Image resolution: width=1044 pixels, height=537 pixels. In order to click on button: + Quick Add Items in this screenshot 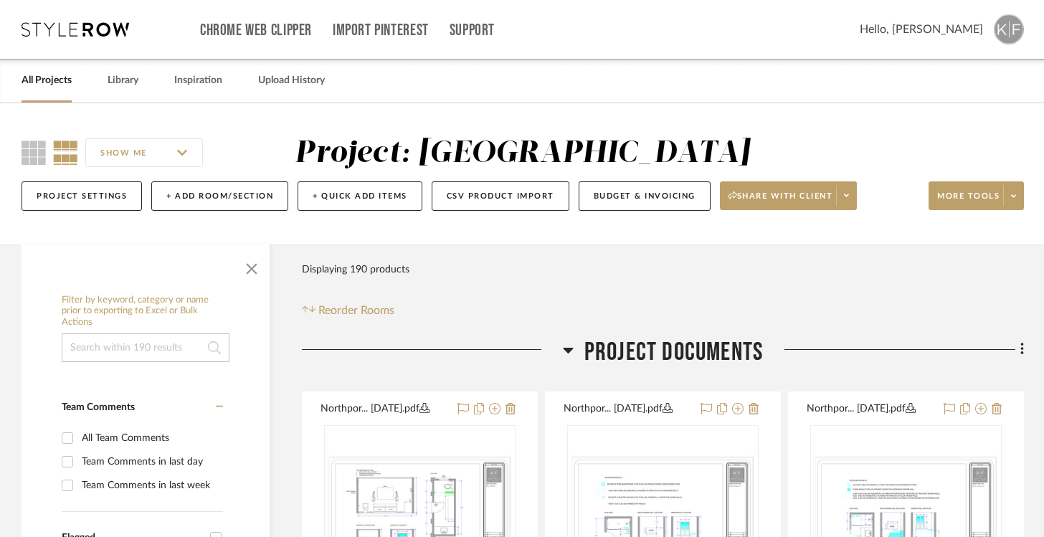, I will do `click(360, 196)`.